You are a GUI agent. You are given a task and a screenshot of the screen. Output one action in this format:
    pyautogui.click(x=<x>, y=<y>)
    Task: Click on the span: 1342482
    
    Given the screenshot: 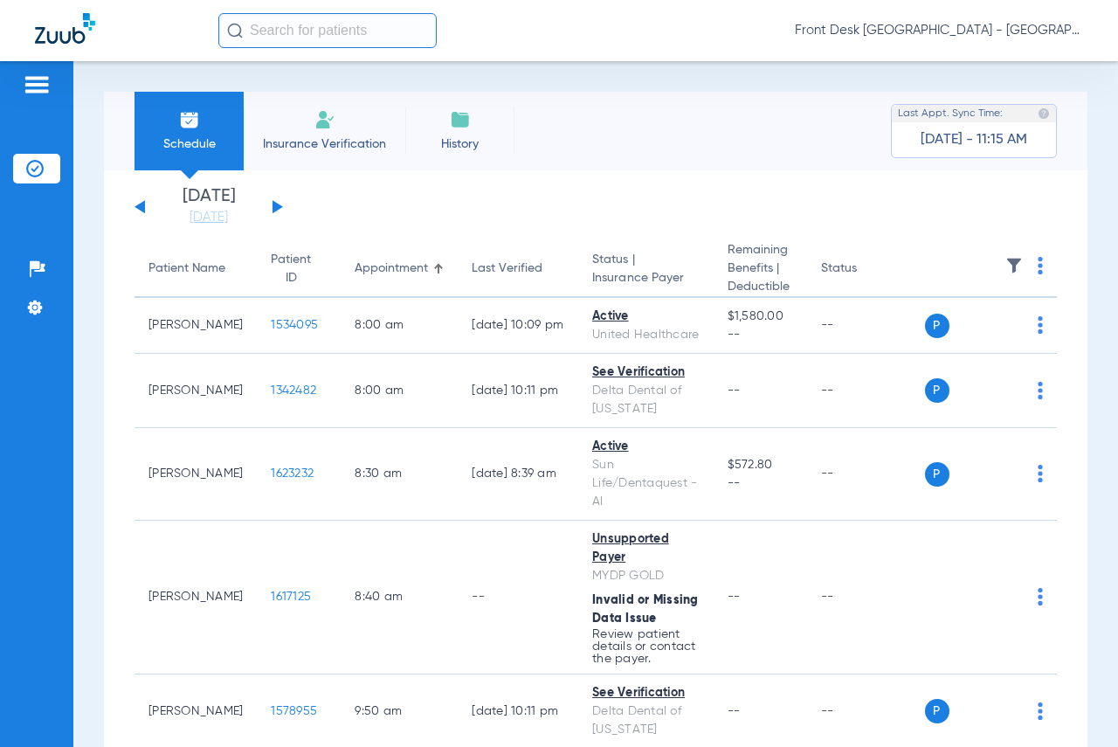 What is the action you would take?
    pyautogui.click(x=293, y=390)
    